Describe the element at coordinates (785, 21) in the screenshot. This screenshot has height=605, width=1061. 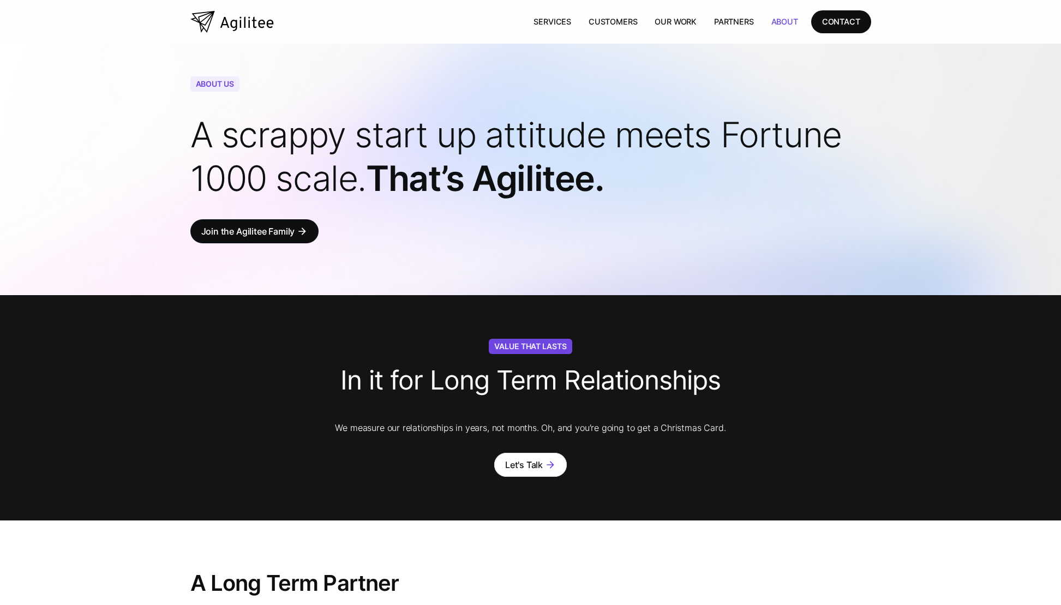
I see `a: About` at that location.